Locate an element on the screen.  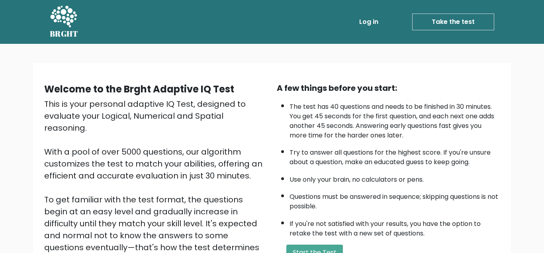
li: Questions must be answered in sequence; skipping questions is not possible. is located at coordinates (395, 200).